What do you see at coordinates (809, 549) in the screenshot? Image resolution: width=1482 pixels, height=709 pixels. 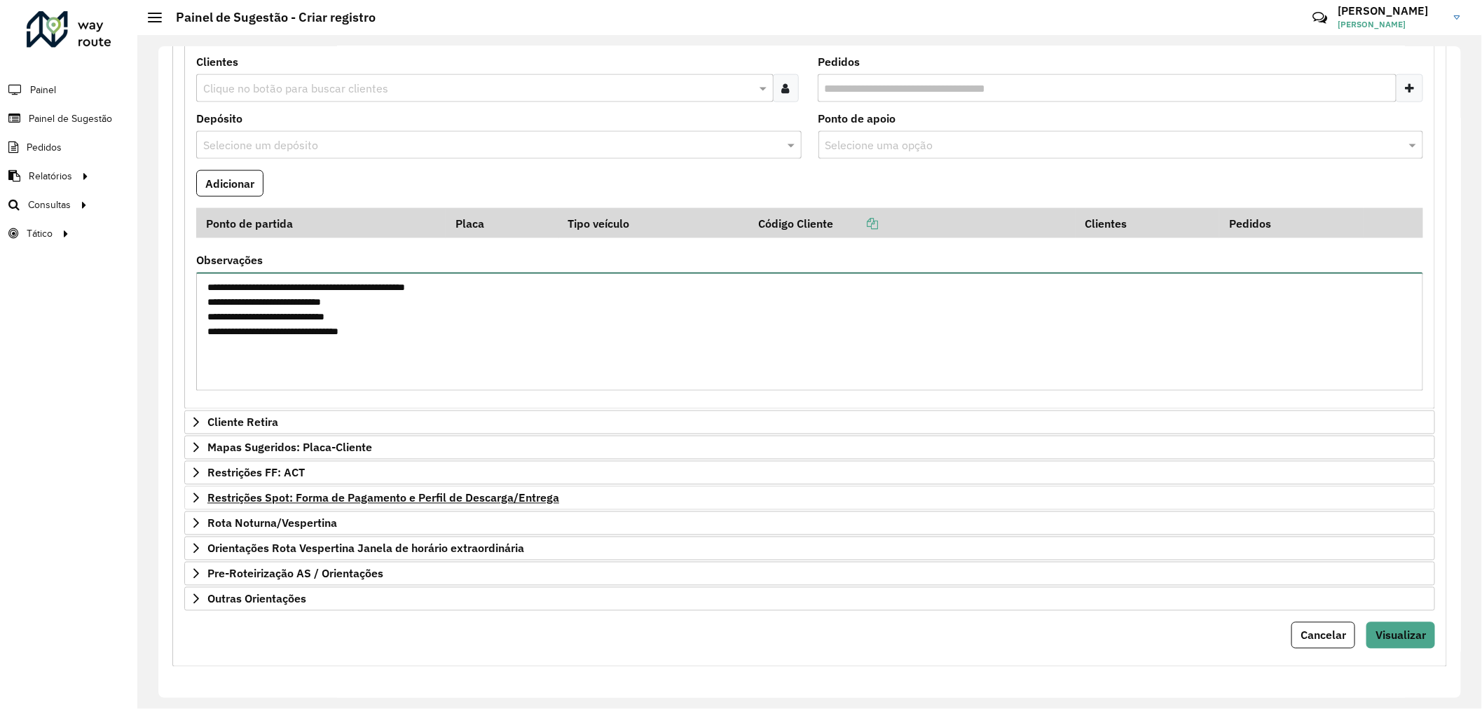 I see `a: Orientações Rota Vespertina Janela de horário extraordinária` at bounding box center [809, 549].